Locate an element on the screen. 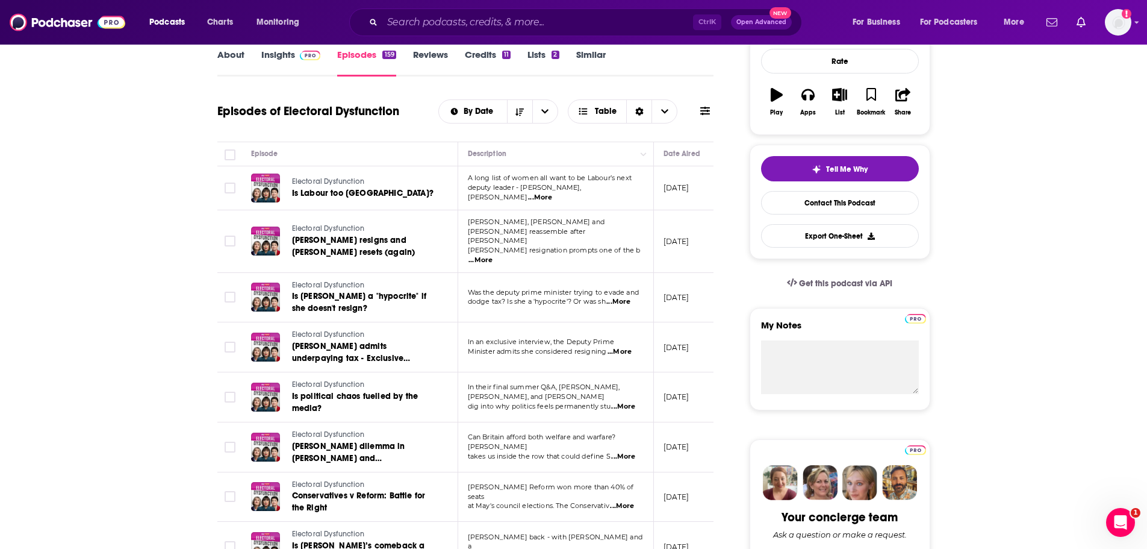  span: dodge tax? Is she a 'hypocrite'? Or was sh is located at coordinates (537, 301).